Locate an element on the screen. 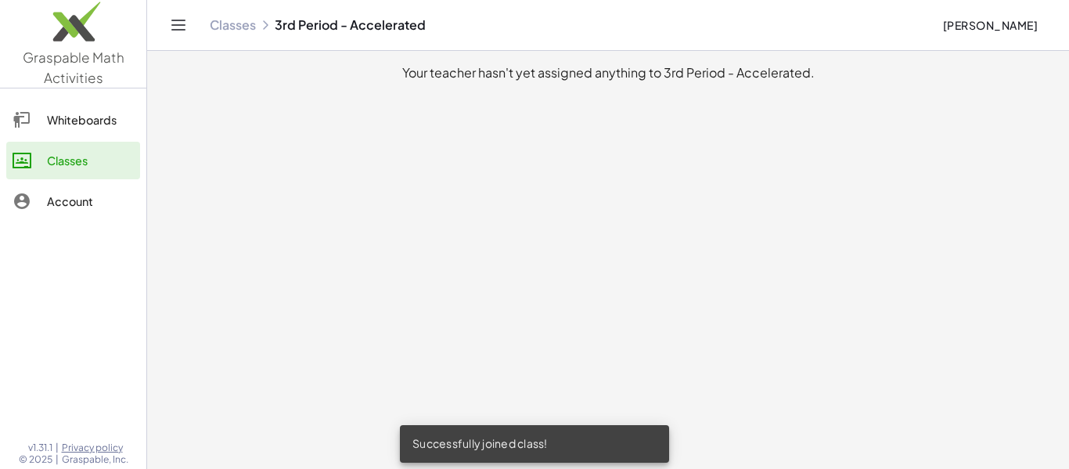 Image resolution: width=1069 pixels, height=469 pixels. a: Privacy policy is located at coordinates (95, 448).